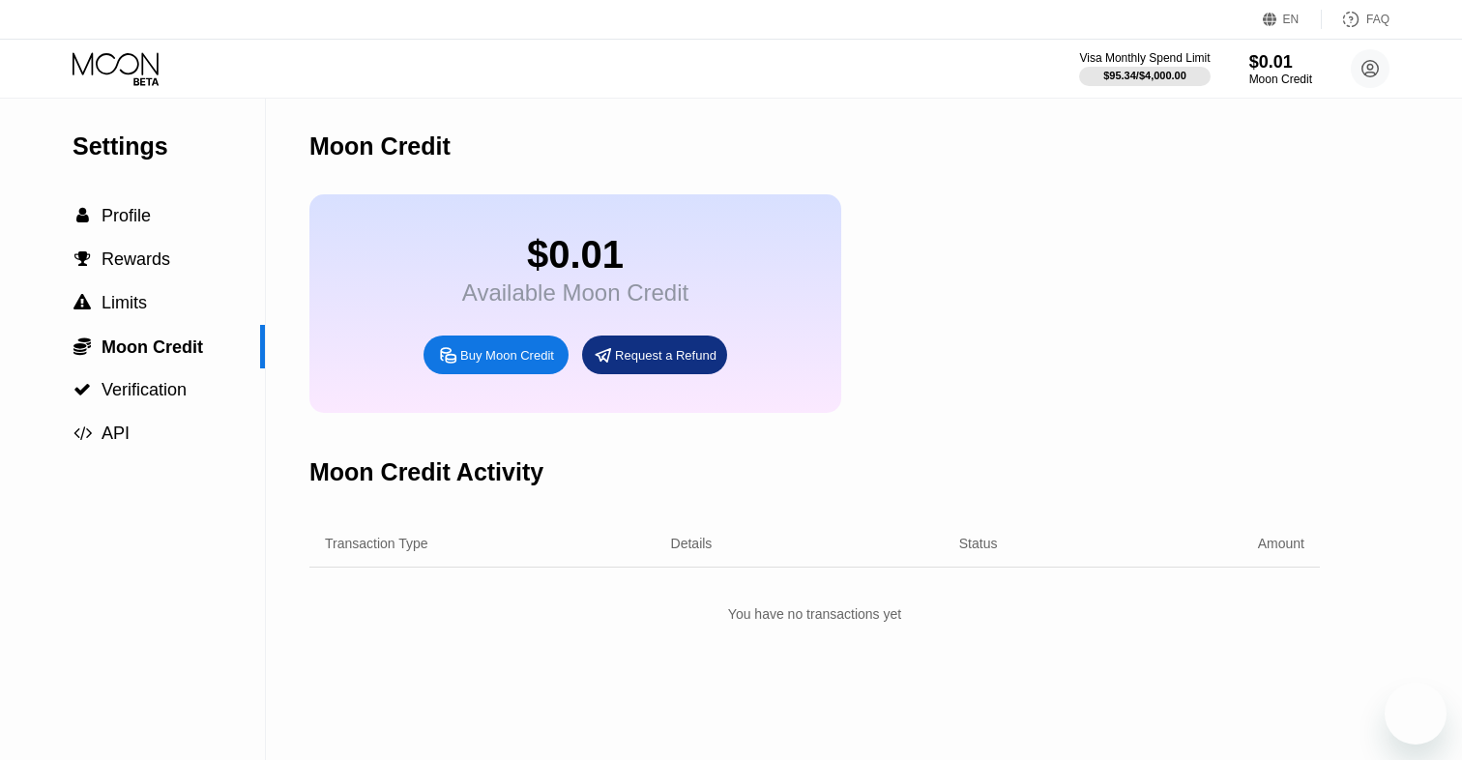 Image resolution: width=1462 pixels, height=760 pixels. Describe the element at coordinates (1280, 69) in the screenshot. I see `div: $0.01Moon Credit` at that location.